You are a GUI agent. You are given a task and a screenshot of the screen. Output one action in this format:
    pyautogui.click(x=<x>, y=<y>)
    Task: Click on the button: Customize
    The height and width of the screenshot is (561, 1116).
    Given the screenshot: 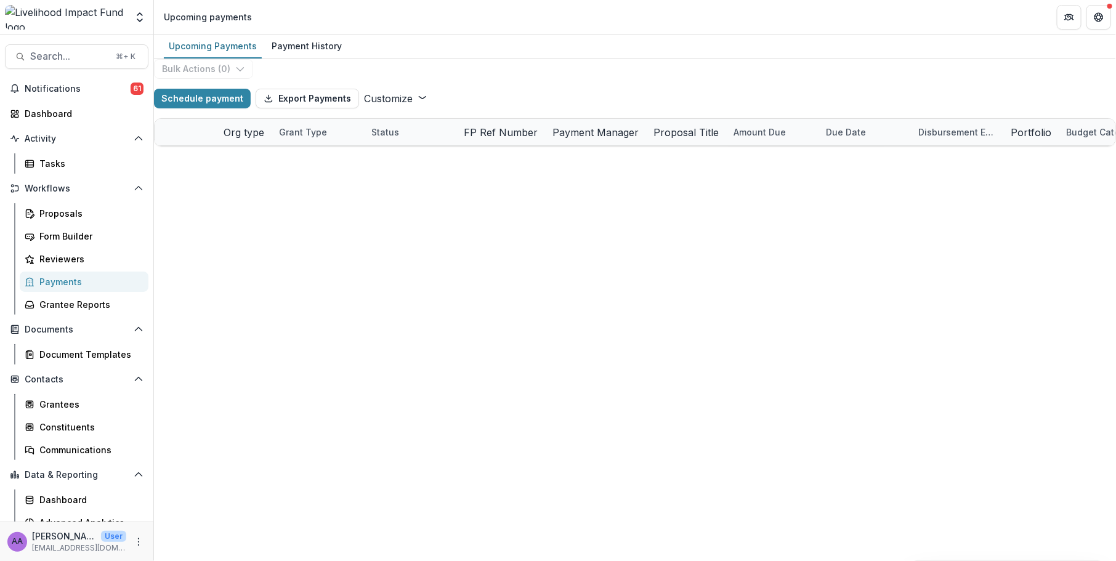 What is the action you would take?
    pyautogui.click(x=395, y=99)
    